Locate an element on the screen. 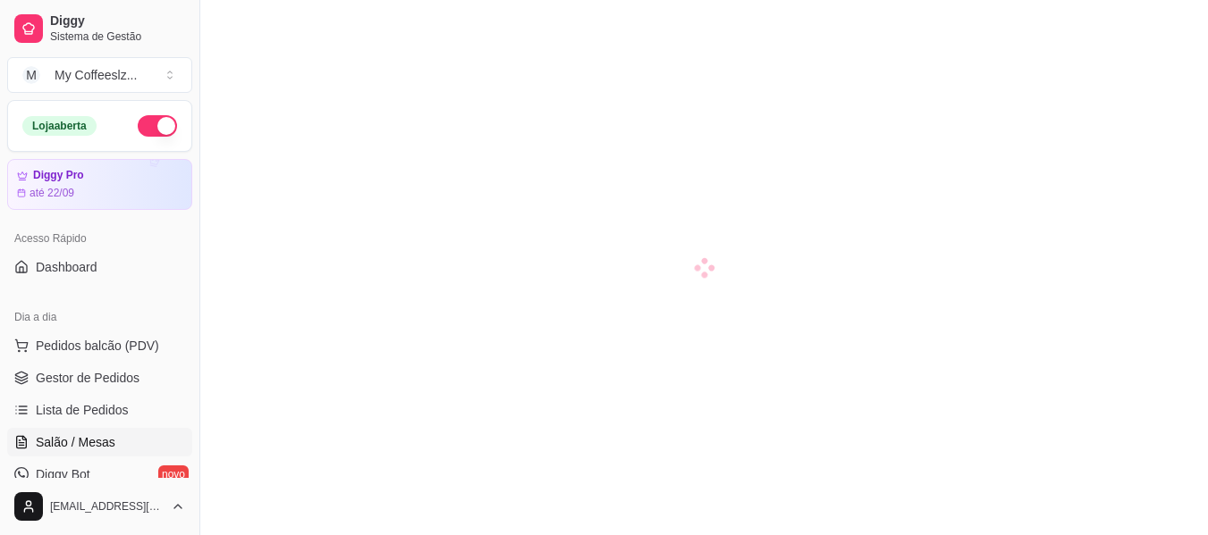 Image resolution: width=1208 pixels, height=535 pixels. span: Gestor de Pedidos is located at coordinates (88, 378).